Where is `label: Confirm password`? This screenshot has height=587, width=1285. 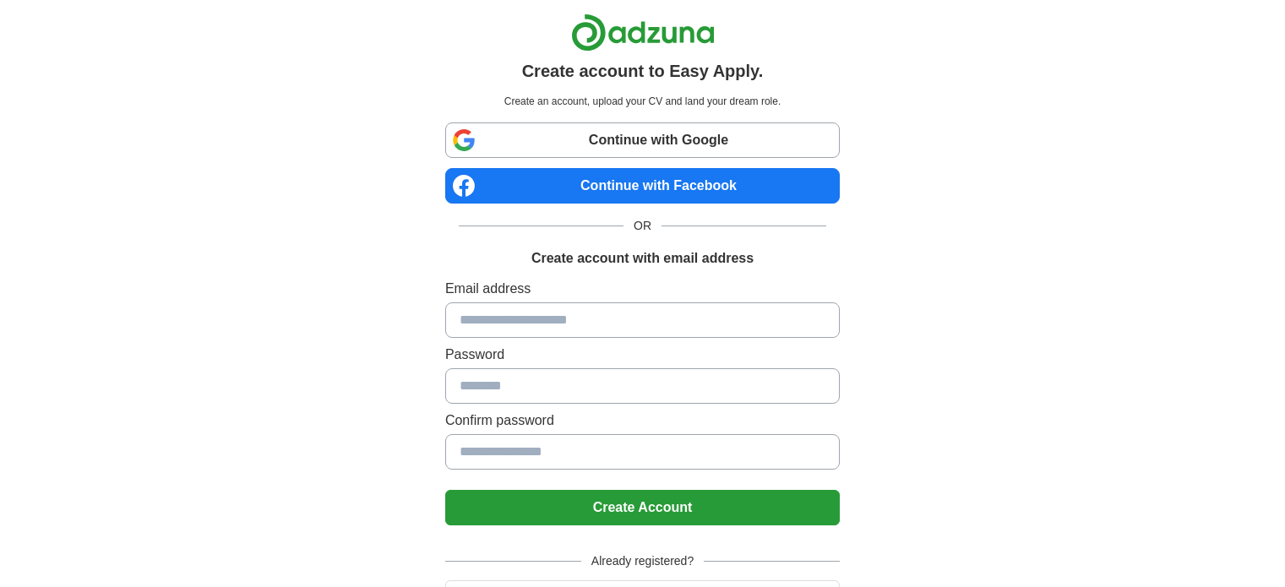 label: Confirm password is located at coordinates (642, 421).